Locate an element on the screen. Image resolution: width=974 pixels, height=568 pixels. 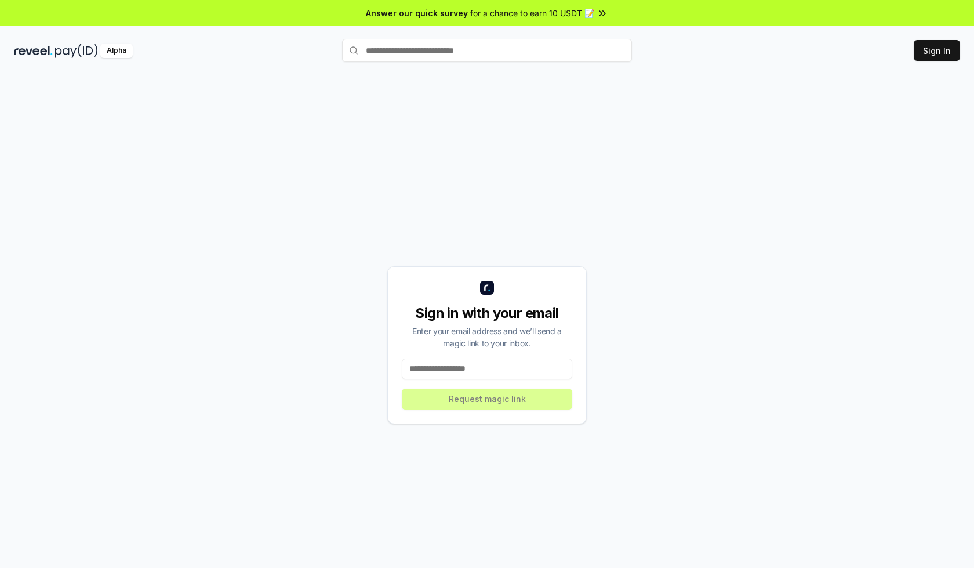
img: logo_small is located at coordinates (487, 288).